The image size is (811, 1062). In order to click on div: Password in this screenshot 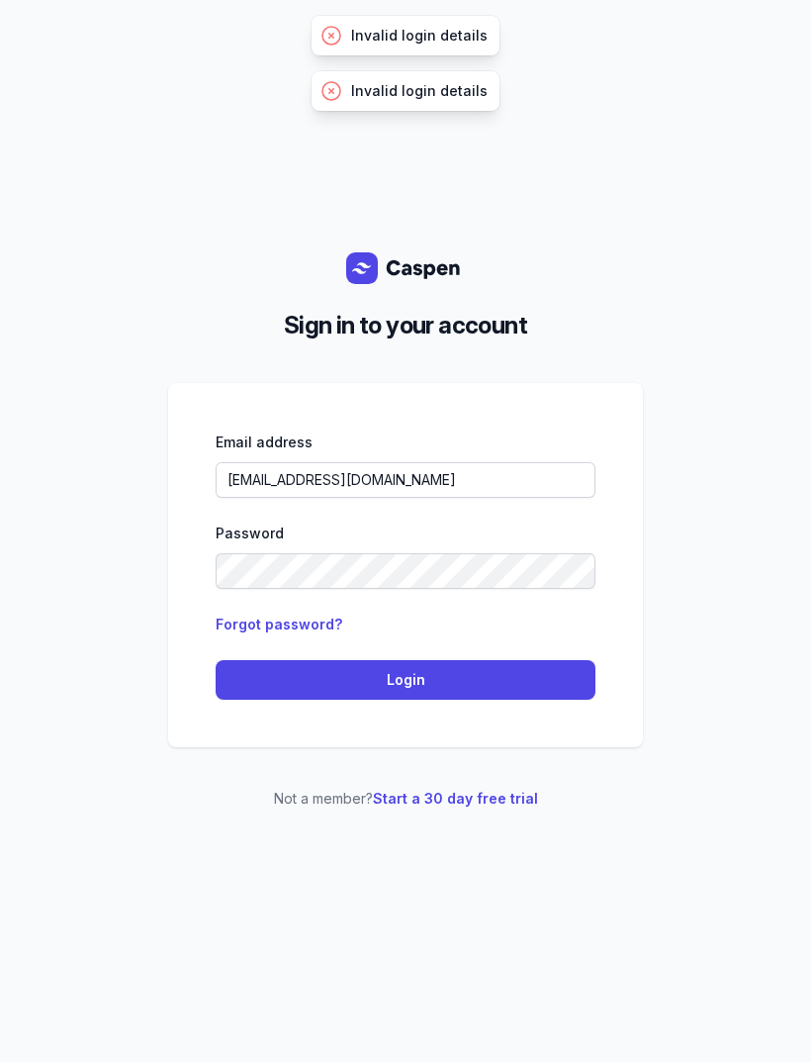, I will do `click(406, 533)`.